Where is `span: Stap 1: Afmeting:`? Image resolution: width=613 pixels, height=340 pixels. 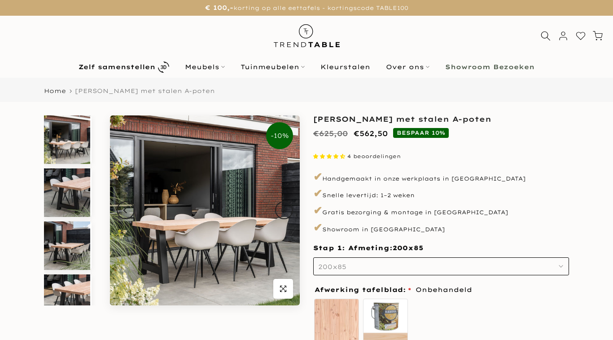
span: Stap 1: Afmeting: is located at coordinates (368, 248).